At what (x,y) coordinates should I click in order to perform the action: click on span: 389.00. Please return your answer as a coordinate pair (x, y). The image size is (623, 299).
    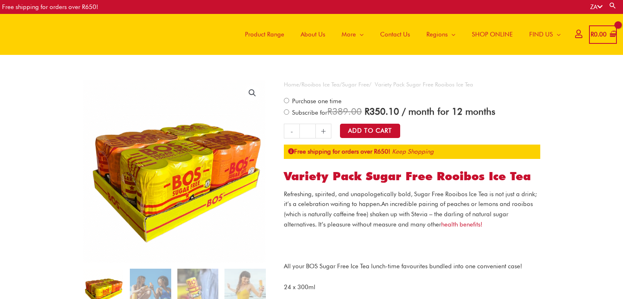
    Looking at the image, I should click on (345, 111).